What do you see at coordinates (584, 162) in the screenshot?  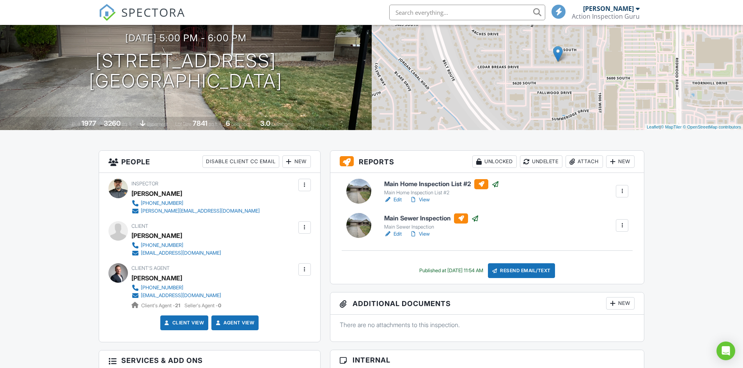 I see `div: Attach` at bounding box center [584, 162].